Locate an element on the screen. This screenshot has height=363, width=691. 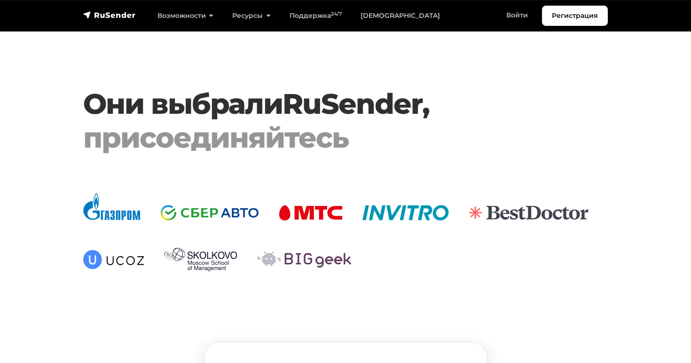
a: Поддержка24/7 is located at coordinates (316, 16).